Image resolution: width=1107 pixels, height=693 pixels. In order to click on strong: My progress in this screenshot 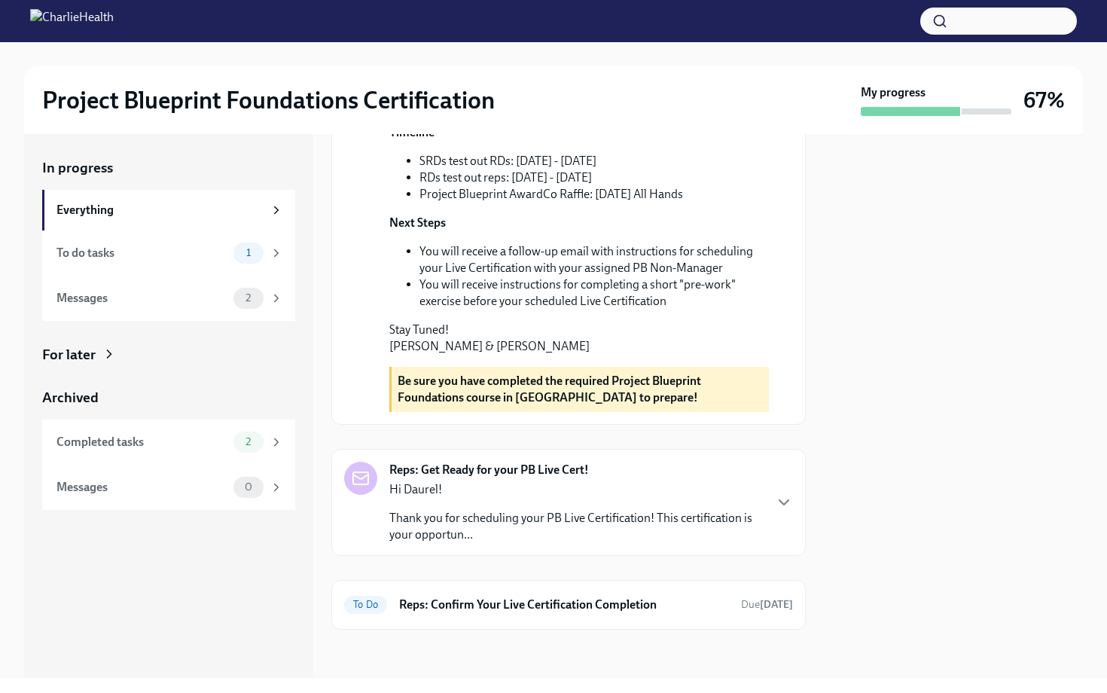, I will do `click(893, 93)`.